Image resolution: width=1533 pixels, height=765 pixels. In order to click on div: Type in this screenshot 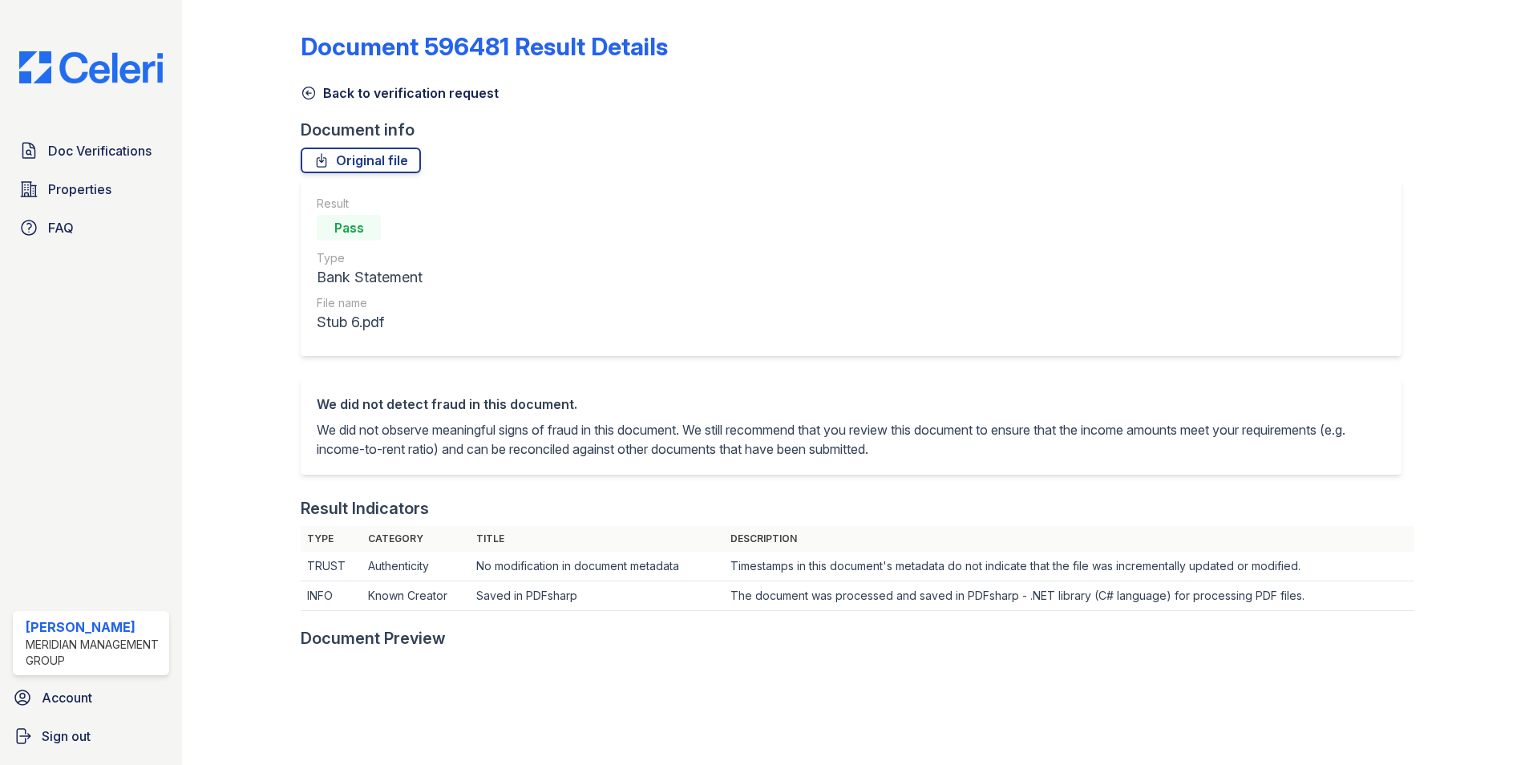, I will do `click(370, 258)`.